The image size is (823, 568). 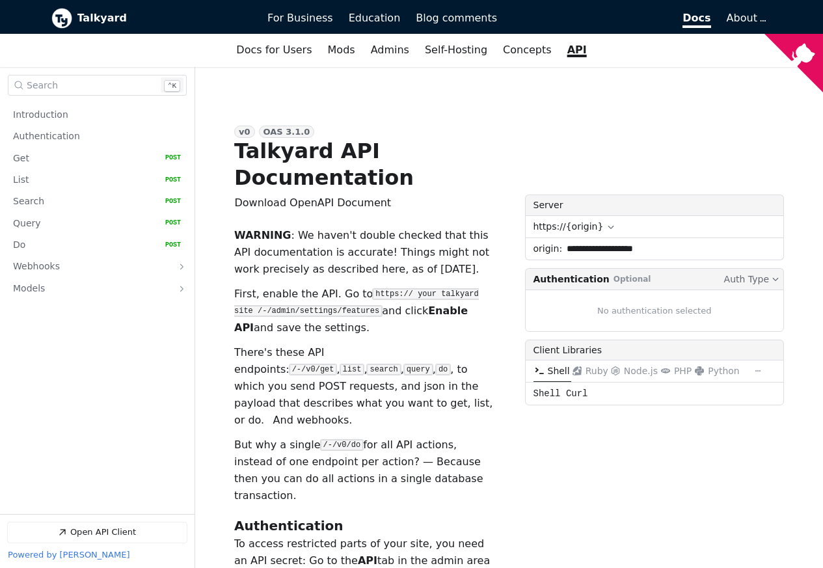 What do you see at coordinates (300, 18) in the screenshot?
I see `a: For Business` at bounding box center [300, 18].